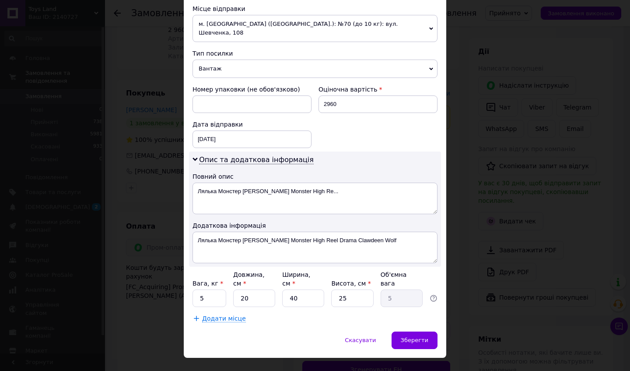 The height and width of the screenshot is (371, 630). I want to click on span: Тип посилки, so click(213, 53).